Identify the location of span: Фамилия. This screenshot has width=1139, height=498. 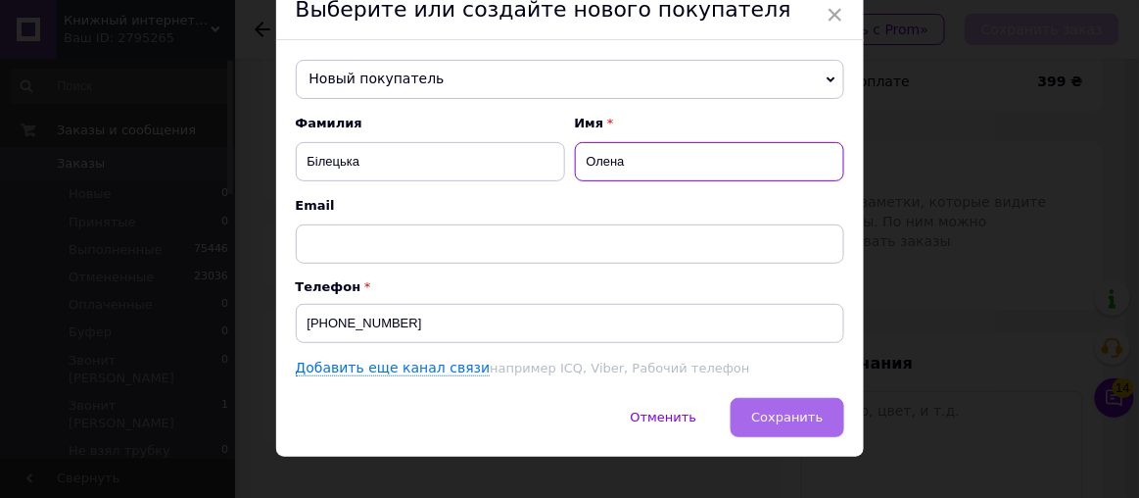
(430, 123).